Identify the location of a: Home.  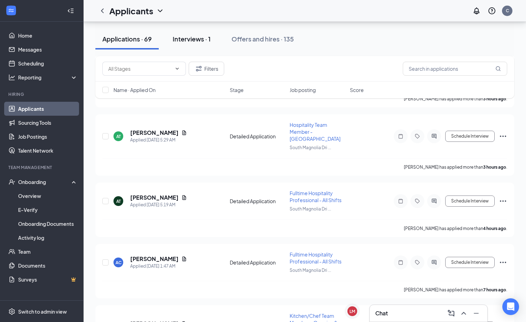
(48, 36).